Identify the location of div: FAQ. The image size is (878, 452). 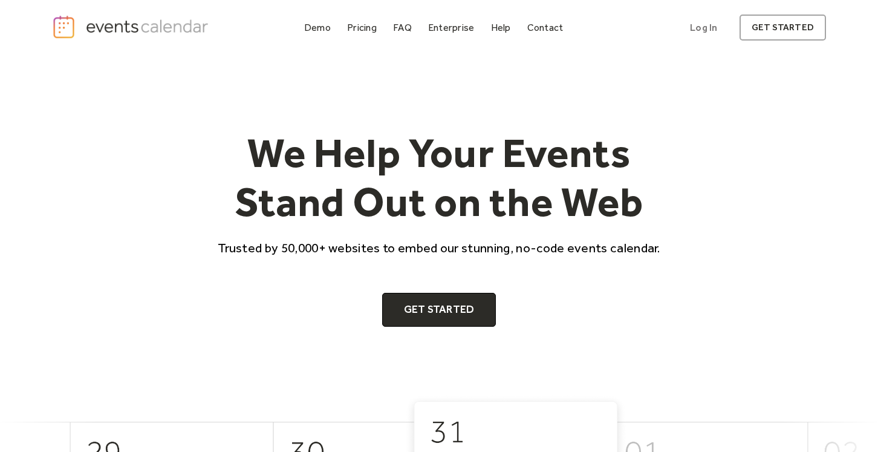
(402, 27).